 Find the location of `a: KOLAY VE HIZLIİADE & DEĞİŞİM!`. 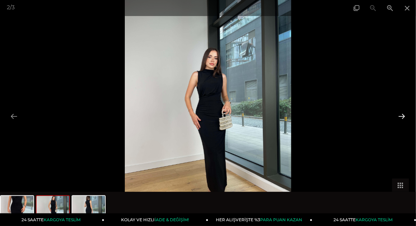

a: KOLAY VE HIZLIİADE & DEĞİŞİM! is located at coordinates (156, 219).